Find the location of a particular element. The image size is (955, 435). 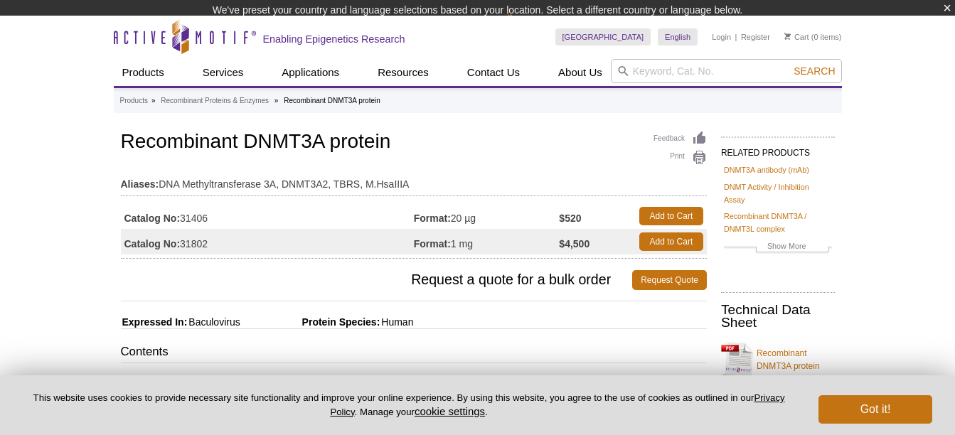

span: Expressed In: is located at coordinates (154, 322).